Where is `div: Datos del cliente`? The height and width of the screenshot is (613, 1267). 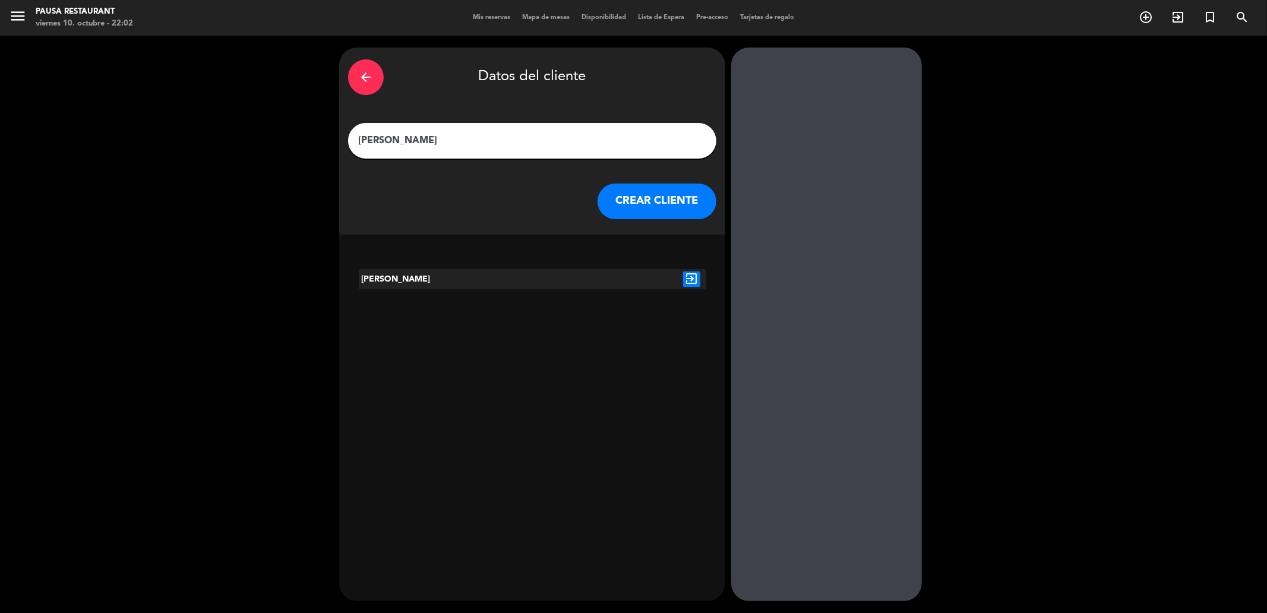 div: Datos del cliente is located at coordinates (532, 77).